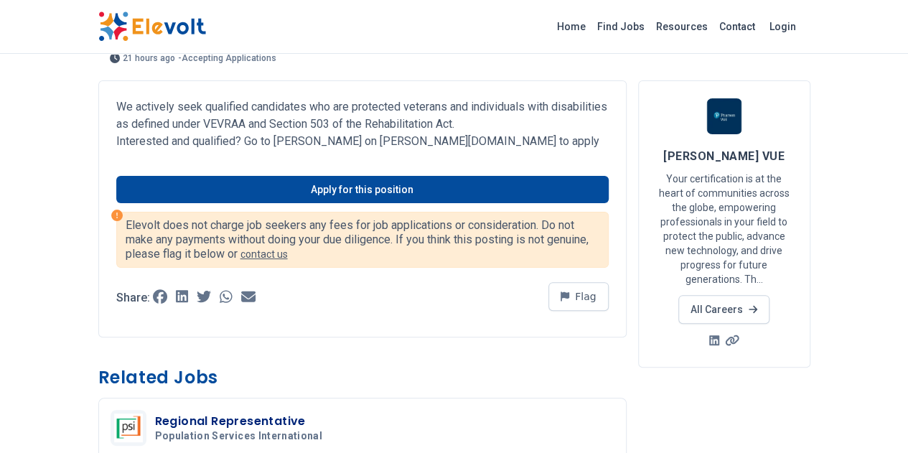  I want to click on span: Population Services International, so click(239, 437).